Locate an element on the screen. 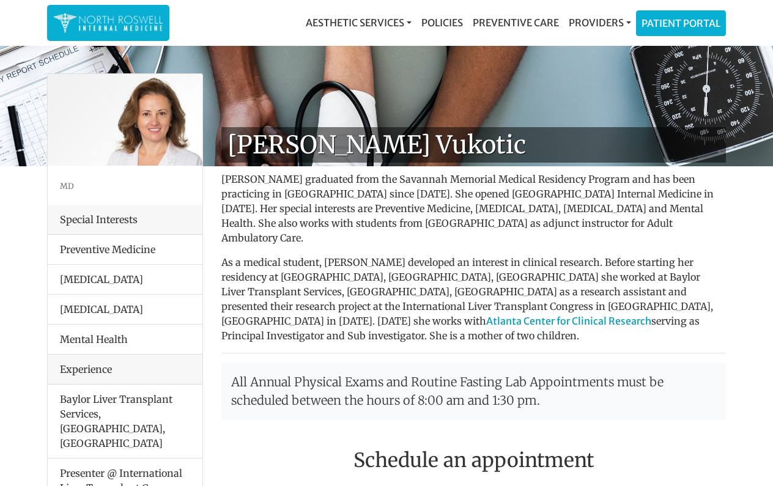  li: Preventive Medicine is located at coordinates (125, 250).